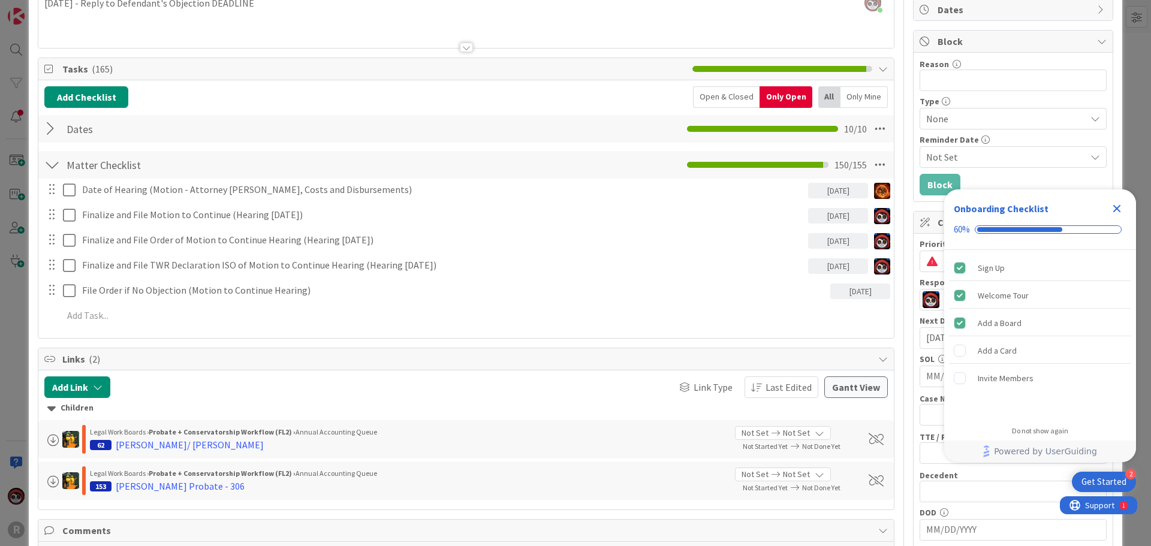 Image resolution: width=1151 pixels, height=546 pixels. I want to click on div: Welcome Tour, so click(1003, 296).